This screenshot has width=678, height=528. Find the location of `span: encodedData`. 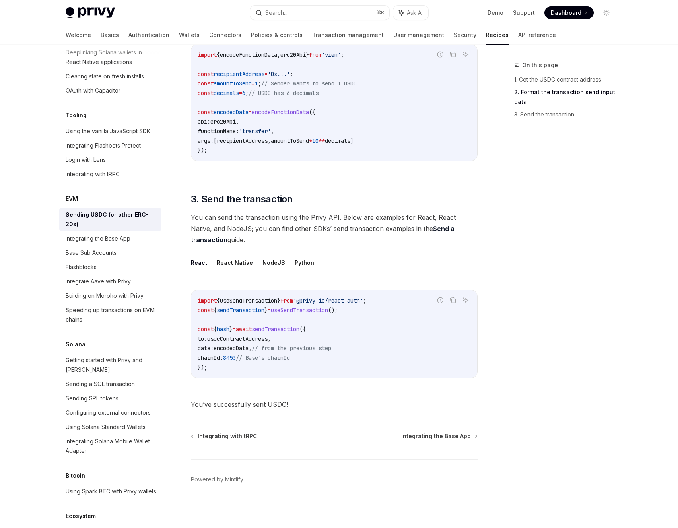

span: encodedData is located at coordinates (231, 112).